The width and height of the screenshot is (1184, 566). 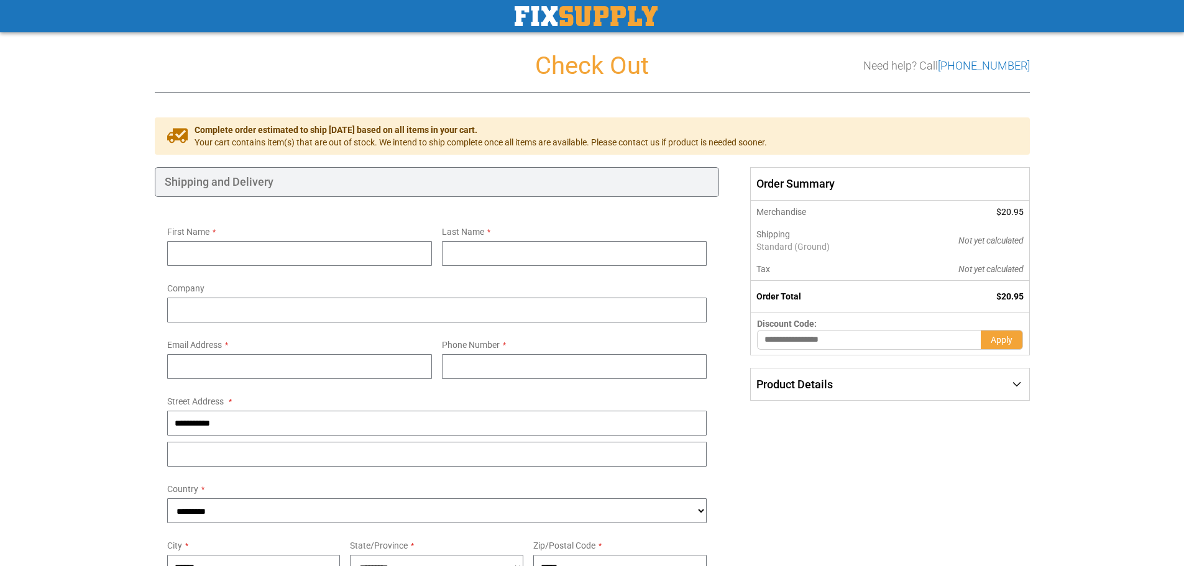 I want to click on span: Phone Number, so click(x=471, y=345).